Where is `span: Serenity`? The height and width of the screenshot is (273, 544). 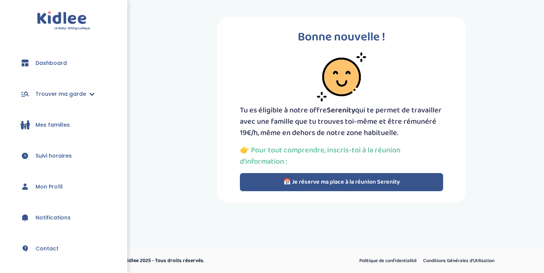 span: Serenity is located at coordinates (341, 110).